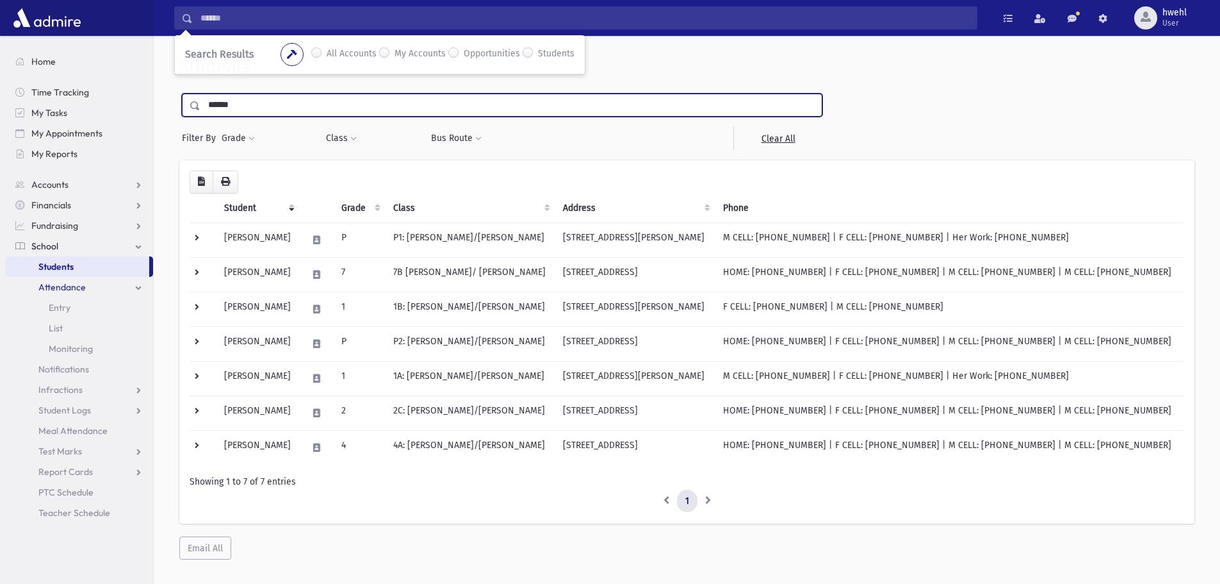 The height and width of the screenshot is (584, 1220). I want to click on td: 4, so click(359, 447).